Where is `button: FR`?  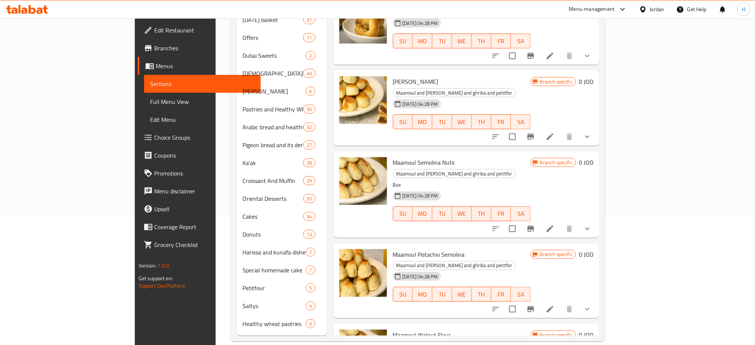
button: FR is located at coordinates (501, 41).